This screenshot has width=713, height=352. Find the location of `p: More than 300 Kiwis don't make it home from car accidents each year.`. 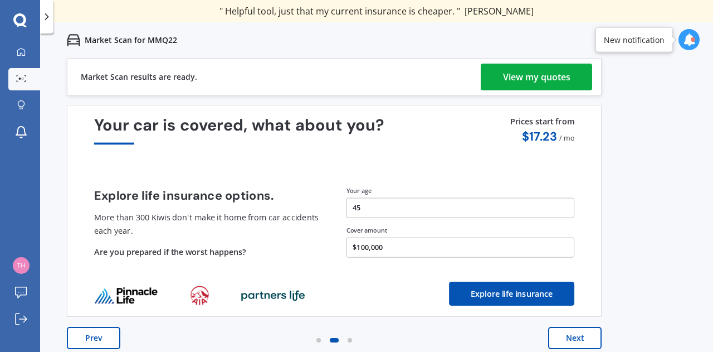

p: More than 300 Kiwis don't make it home from car accidents each year. is located at coordinates (208, 224).